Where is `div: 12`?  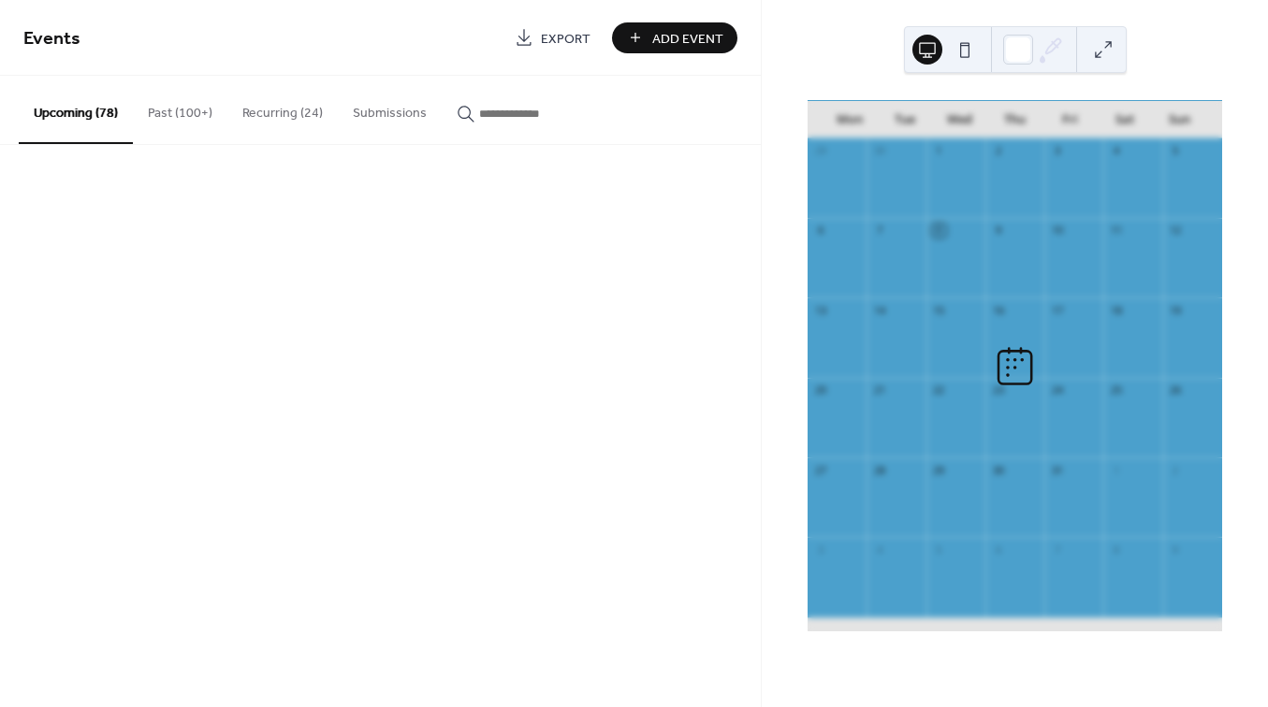
div: 12 is located at coordinates (1175, 230).